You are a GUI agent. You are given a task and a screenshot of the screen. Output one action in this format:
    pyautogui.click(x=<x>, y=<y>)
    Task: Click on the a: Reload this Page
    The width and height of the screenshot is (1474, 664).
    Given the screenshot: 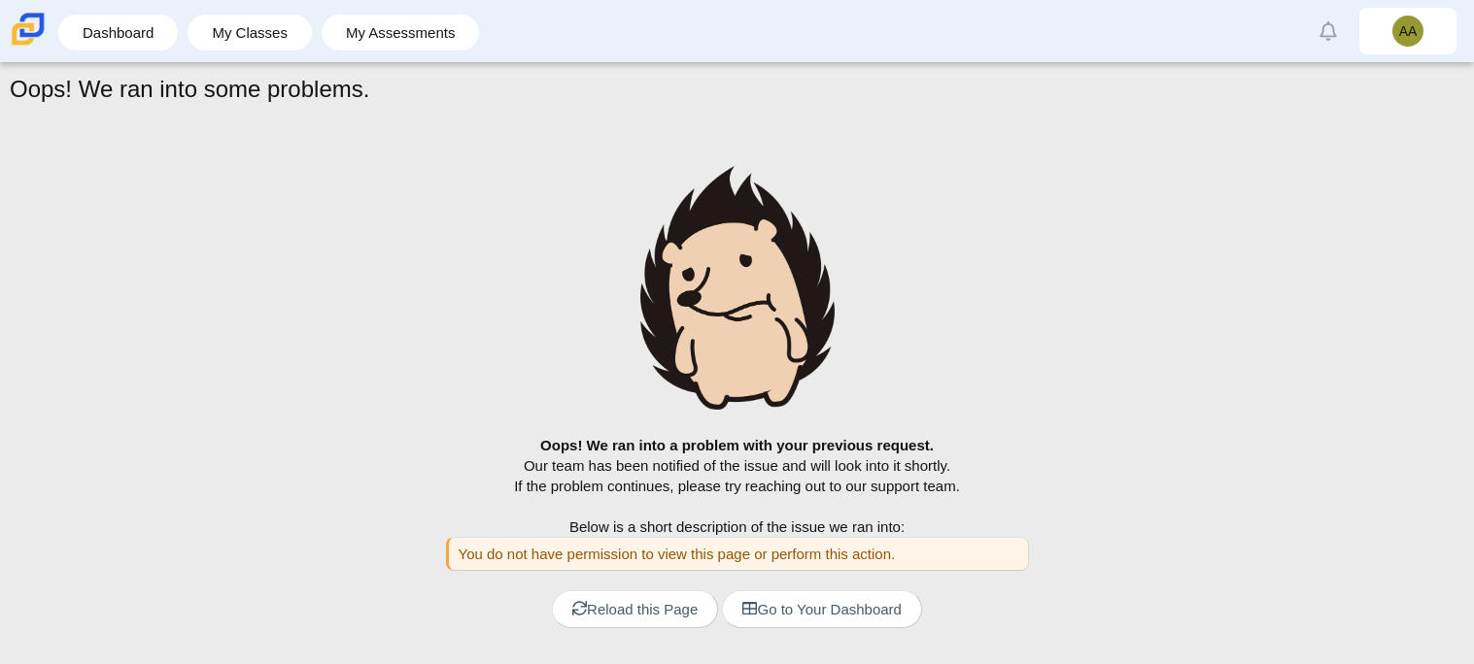 What is the action you would take?
    pyautogui.click(x=634, y=609)
    